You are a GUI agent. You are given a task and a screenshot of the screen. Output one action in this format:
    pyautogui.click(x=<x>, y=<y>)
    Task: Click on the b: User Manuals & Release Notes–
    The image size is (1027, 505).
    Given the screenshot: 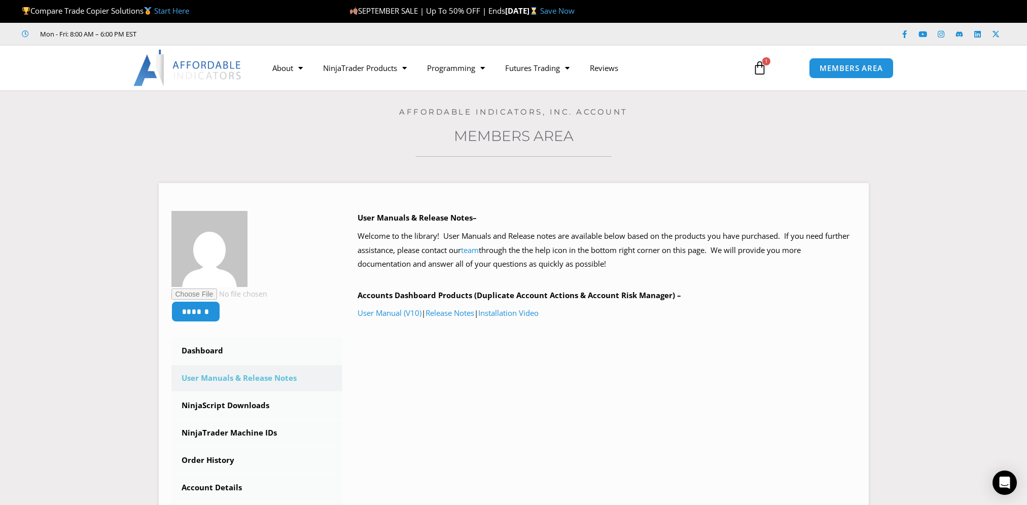 What is the action you would take?
    pyautogui.click(x=417, y=218)
    